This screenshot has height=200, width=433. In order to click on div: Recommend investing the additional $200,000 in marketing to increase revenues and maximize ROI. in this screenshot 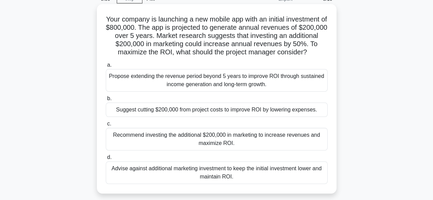, I will do `click(217, 139)`.